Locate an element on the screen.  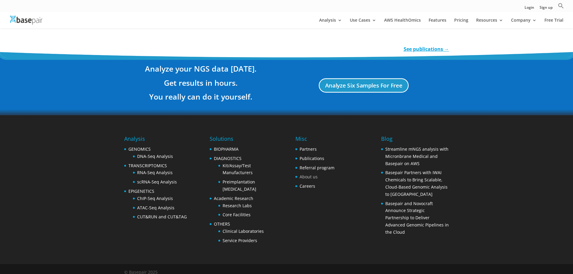
a: About us is located at coordinates (308, 176).